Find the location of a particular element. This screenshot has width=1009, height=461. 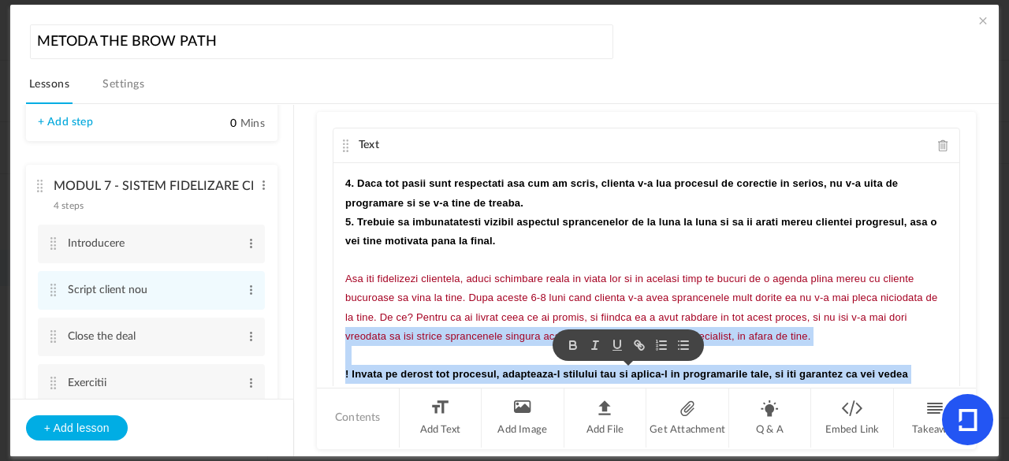

span: Asa iti fidelizezi clientela, aduci schimbare reala in viata lor si in acelasi timp te bucuri de ... is located at coordinates (642, 307).